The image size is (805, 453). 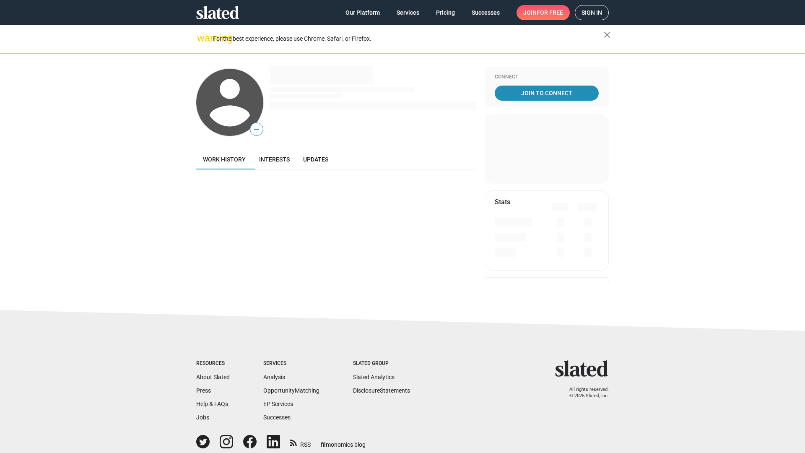 I want to click on span: for free, so click(x=550, y=13).